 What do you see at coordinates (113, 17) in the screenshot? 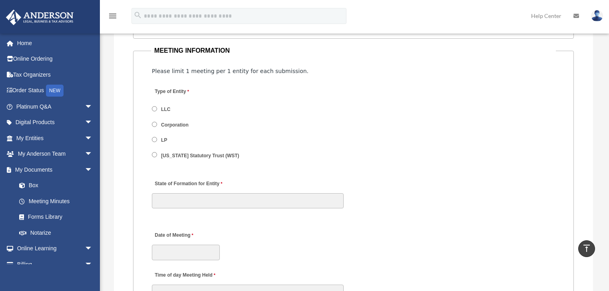
I see `a: menu` at bounding box center [113, 17].